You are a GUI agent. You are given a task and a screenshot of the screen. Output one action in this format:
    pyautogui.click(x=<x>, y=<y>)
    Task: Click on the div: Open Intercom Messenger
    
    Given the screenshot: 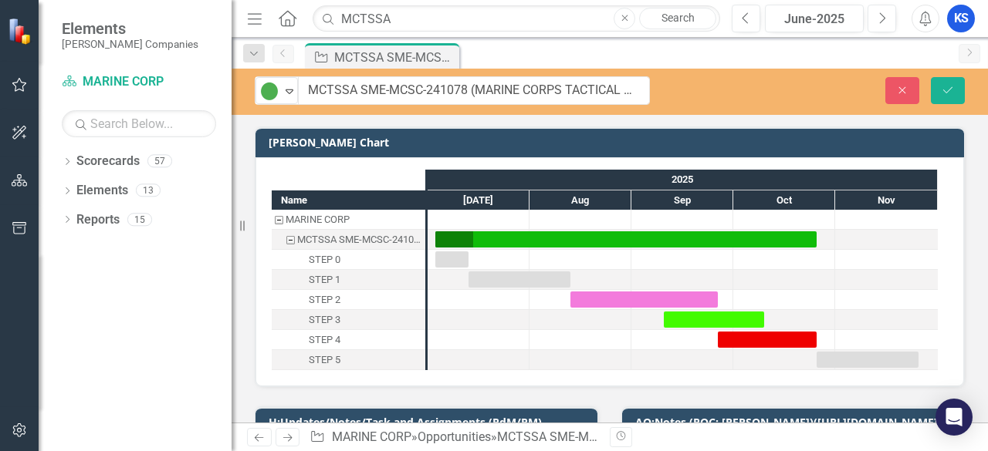 What is the action you would take?
    pyautogui.click(x=954, y=417)
    